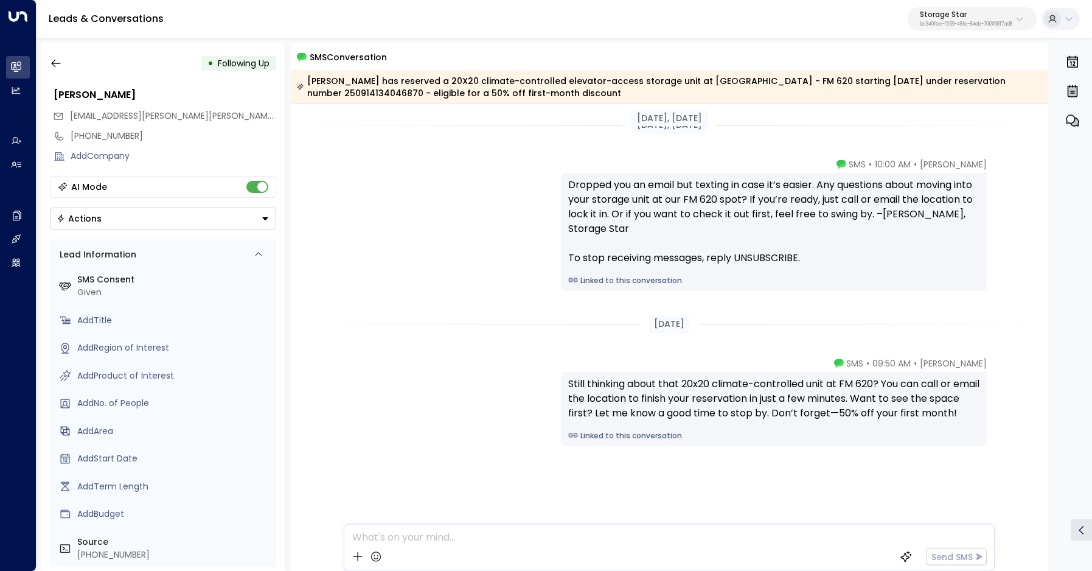 The image size is (1092, 571). Describe the element at coordinates (174, 320) in the screenshot. I see `div: AddTitle` at that location.